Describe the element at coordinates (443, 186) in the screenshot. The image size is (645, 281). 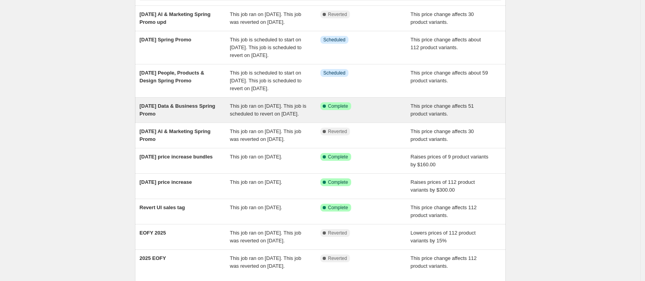
I see `span: Raises prices of 112 product variants by $300.00` at that location.